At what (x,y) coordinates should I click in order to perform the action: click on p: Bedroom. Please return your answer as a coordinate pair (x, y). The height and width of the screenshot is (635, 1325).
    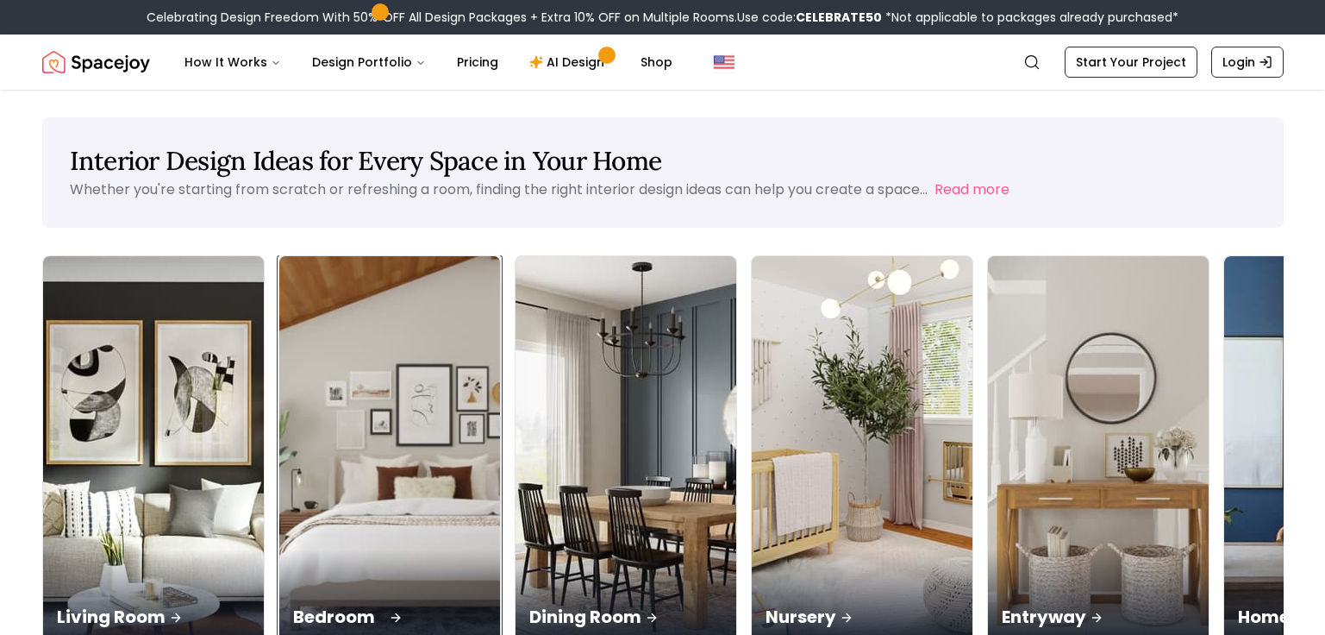
    Looking at the image, I should click on (390, 617).